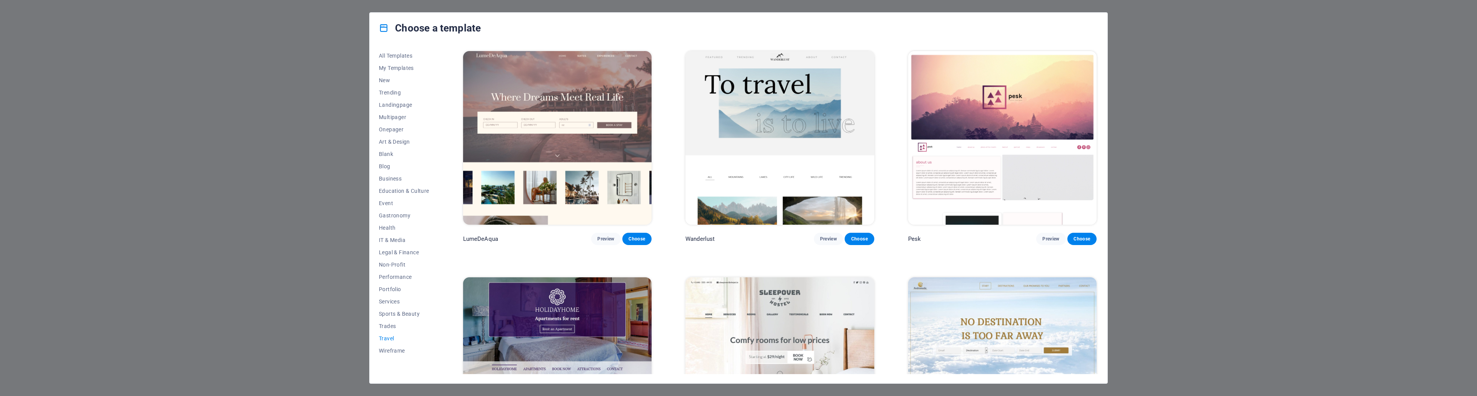  I want to click on button: Wireframe, so click(404, 351).